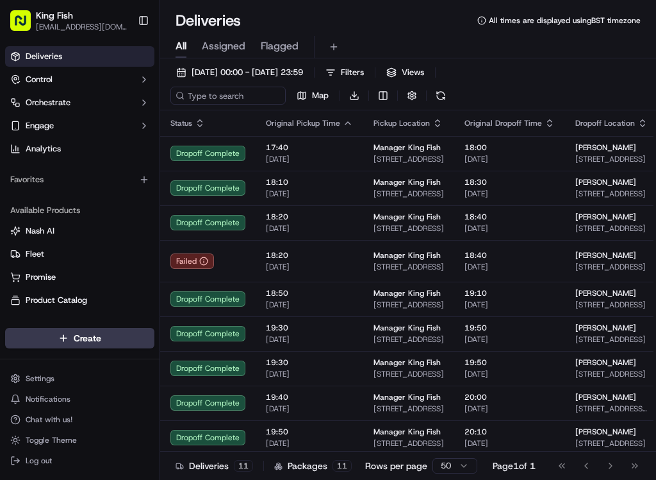  What do you see at coordinates (79, 277) in the screenshot?
I see `a: Promise` at bounding box center [79, 277].